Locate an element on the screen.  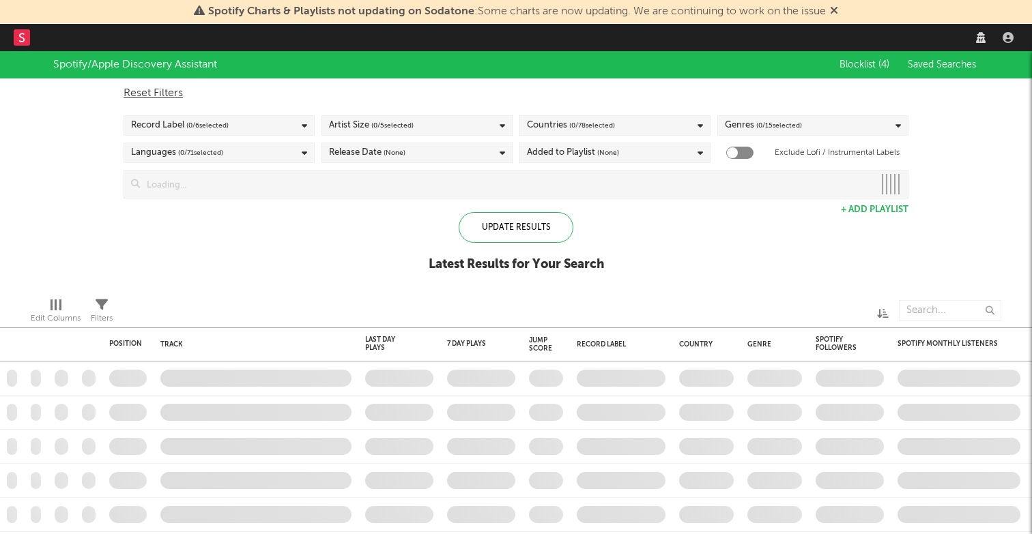
div: Release Date is located at coordinates (367, 153).